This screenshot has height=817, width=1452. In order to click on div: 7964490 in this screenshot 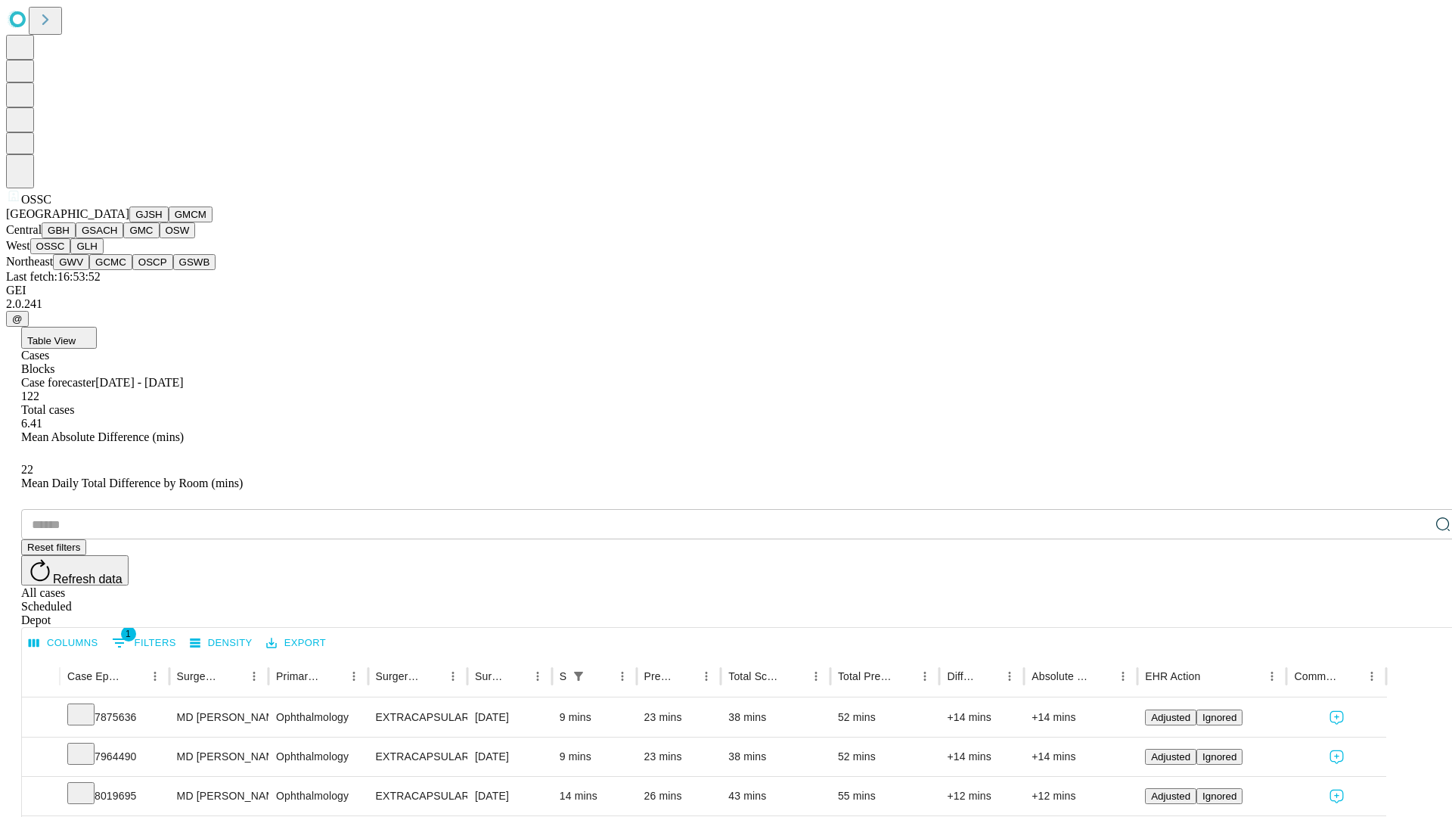, I will do `click(114, 756)`.